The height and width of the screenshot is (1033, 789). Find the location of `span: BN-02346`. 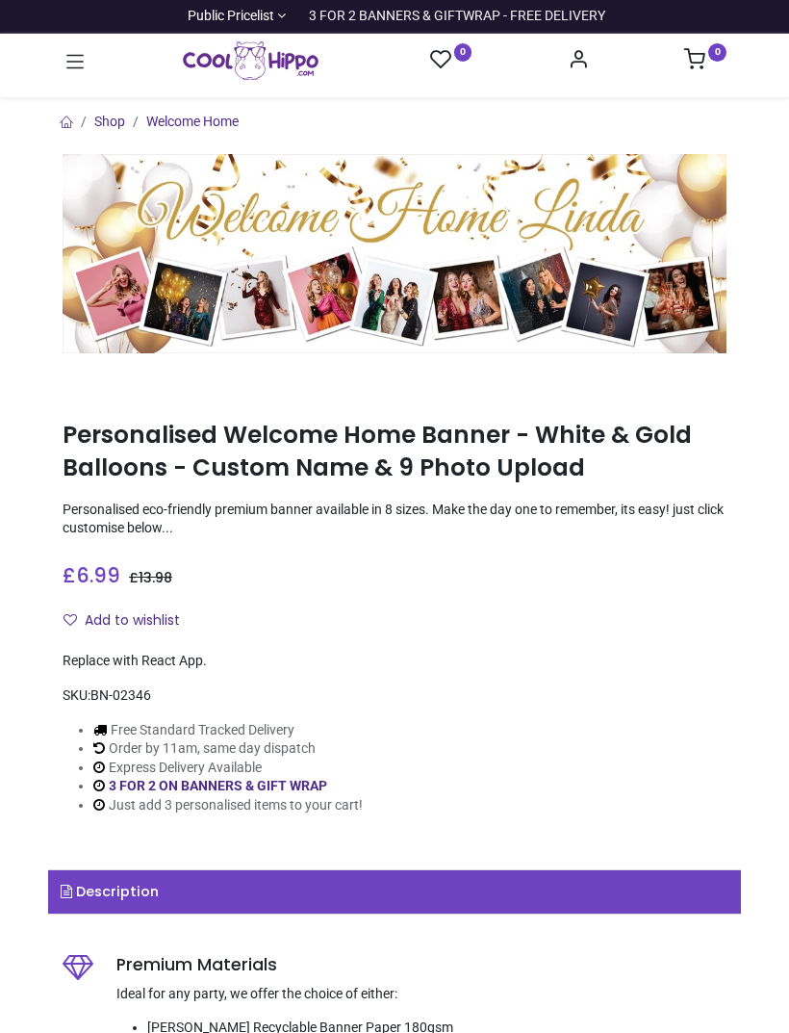

span: BN-02346 is located at coordinates (120, 695).